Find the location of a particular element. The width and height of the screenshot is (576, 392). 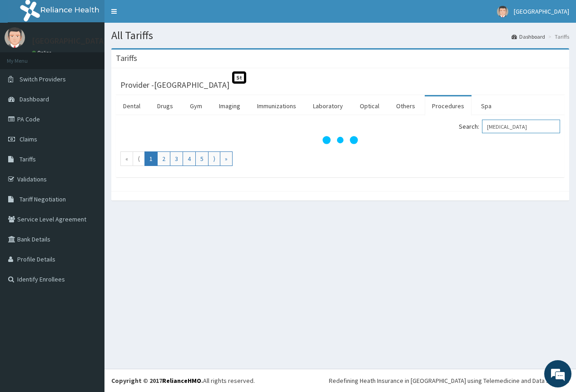

strong: Copyright © 2017 . is located at coordinates (157, 380).